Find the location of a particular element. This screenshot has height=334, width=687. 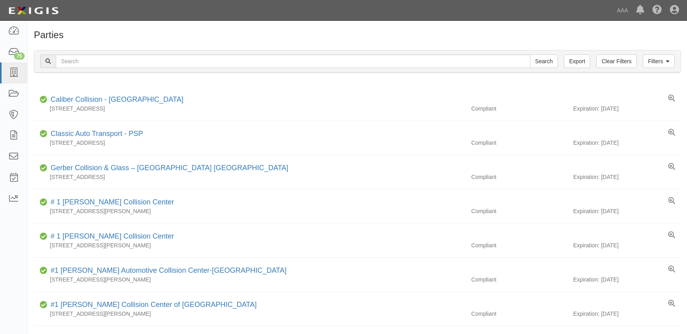

div: 75 is located at coordinates (19, 56).